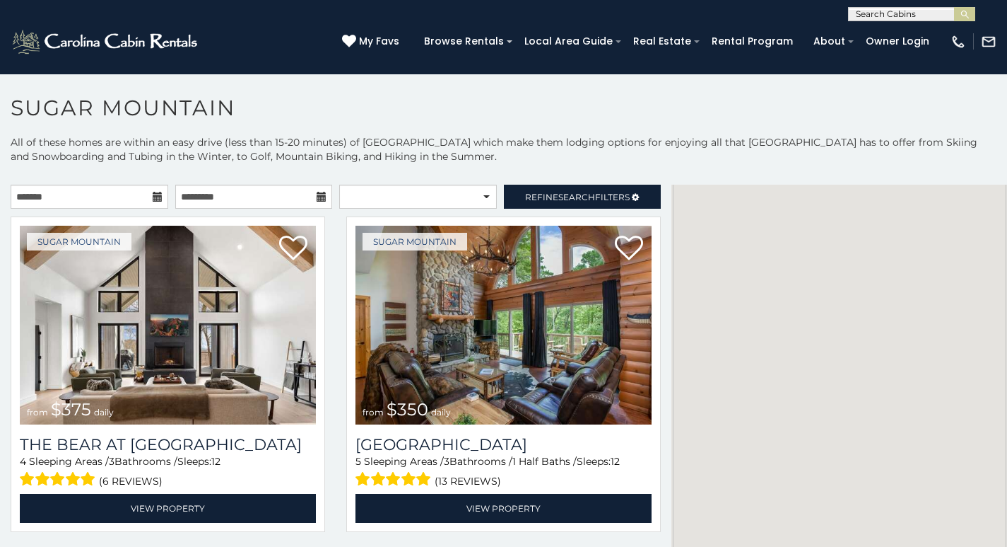 This screenshot has width=1007, height=547. Describe the element at coordinates (168, 325) in the screenshot. I see `img: The Bear At Sugar Mountain` at that location.